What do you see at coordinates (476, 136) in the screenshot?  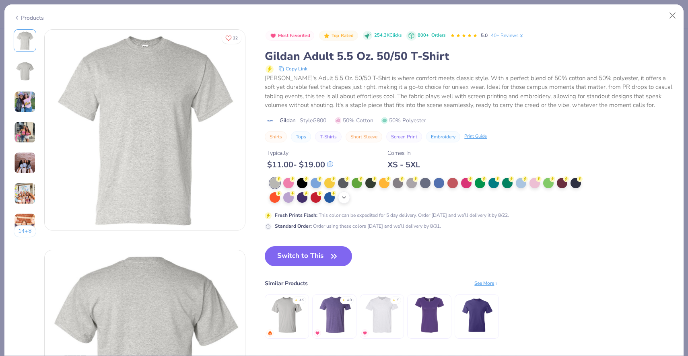 I see `div: Print Guide` at bounding box center [476, 136].